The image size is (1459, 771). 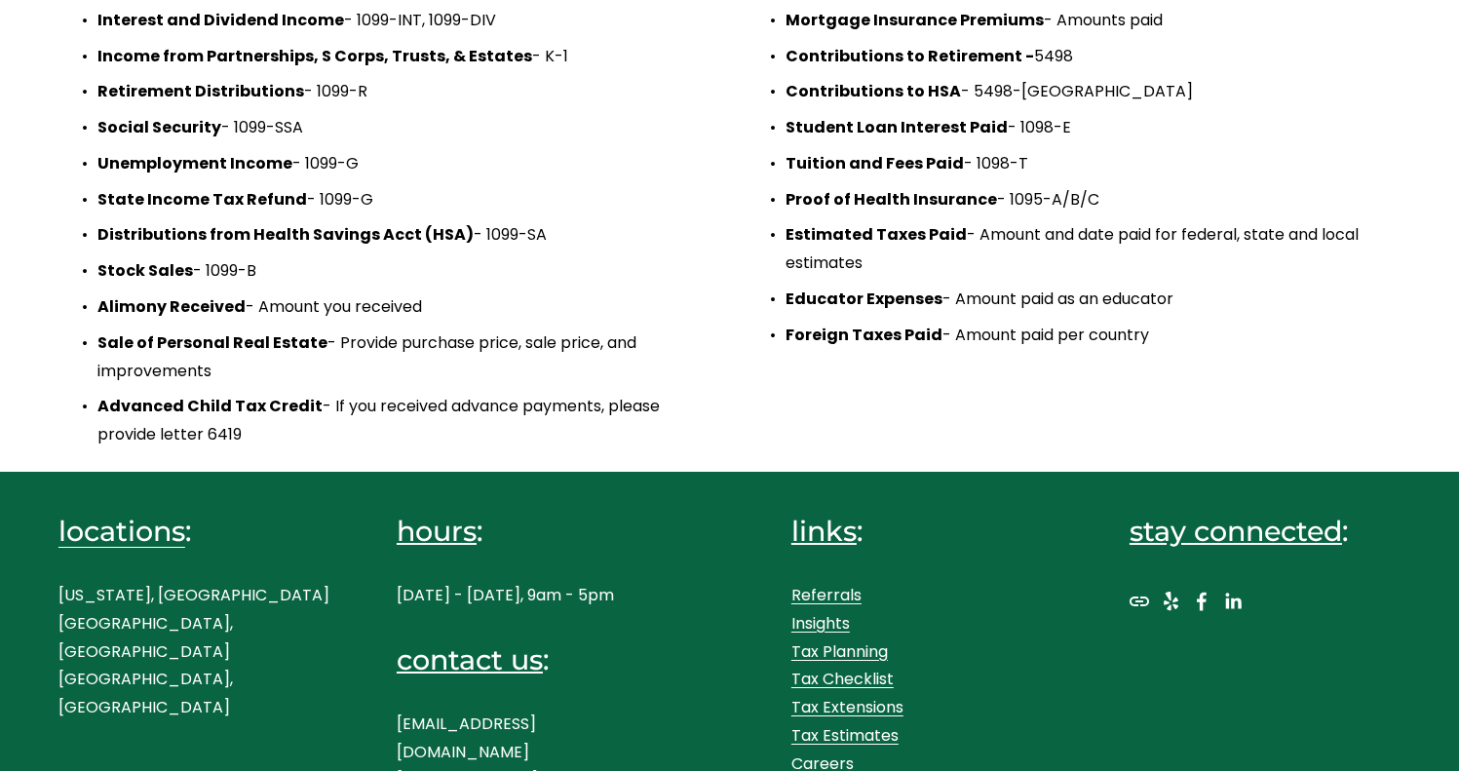 What do you see at coordinates (891, 199) in the screenshot?
I see `strong: Proof of Health Insurance` at bounding box center [891, 199].